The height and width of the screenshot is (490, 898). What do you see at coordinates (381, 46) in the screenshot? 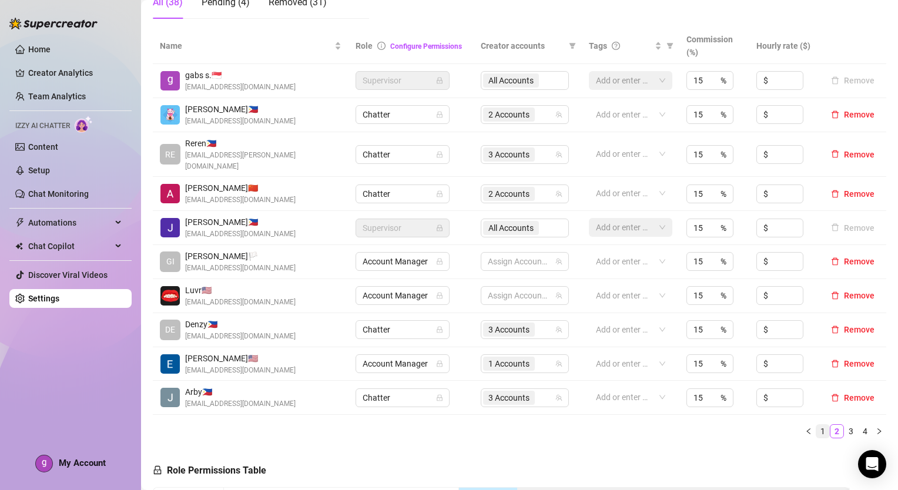
I see `span: info-circle` at bounding box center [381, 46].